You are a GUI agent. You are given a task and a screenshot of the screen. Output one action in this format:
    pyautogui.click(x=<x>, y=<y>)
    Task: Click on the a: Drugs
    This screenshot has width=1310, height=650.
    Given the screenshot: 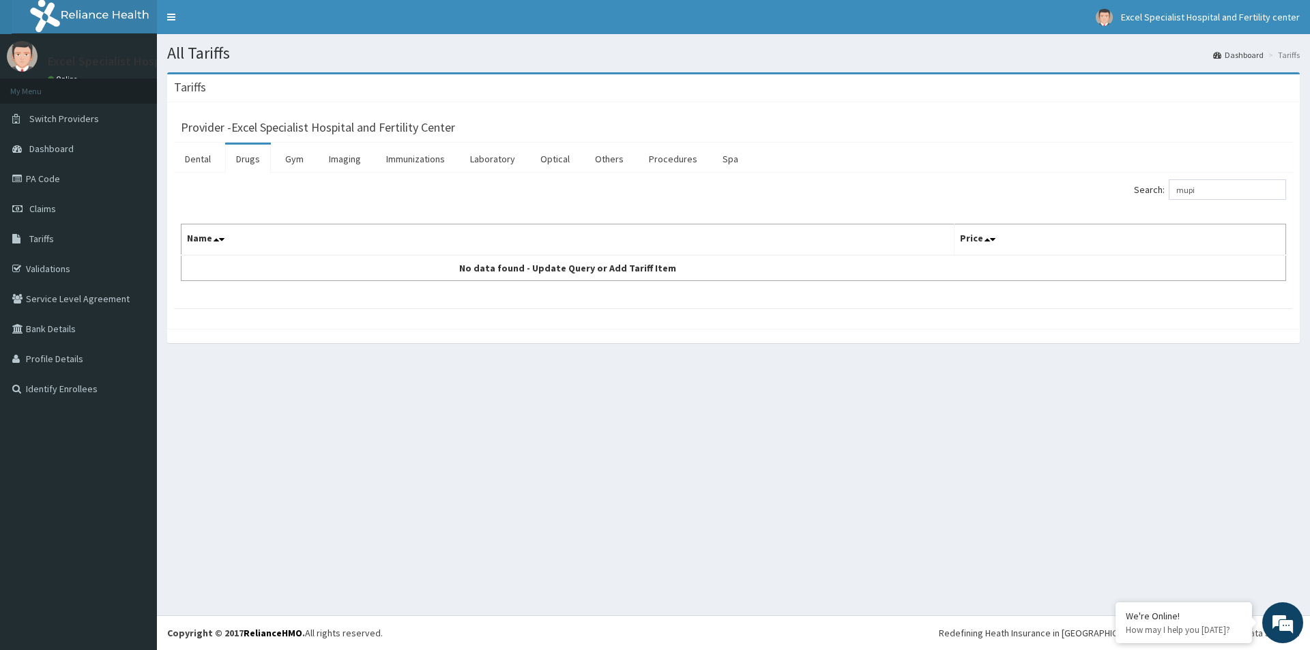 What is the action you would take?
    pyautogui.click(x=248, y=159)
    